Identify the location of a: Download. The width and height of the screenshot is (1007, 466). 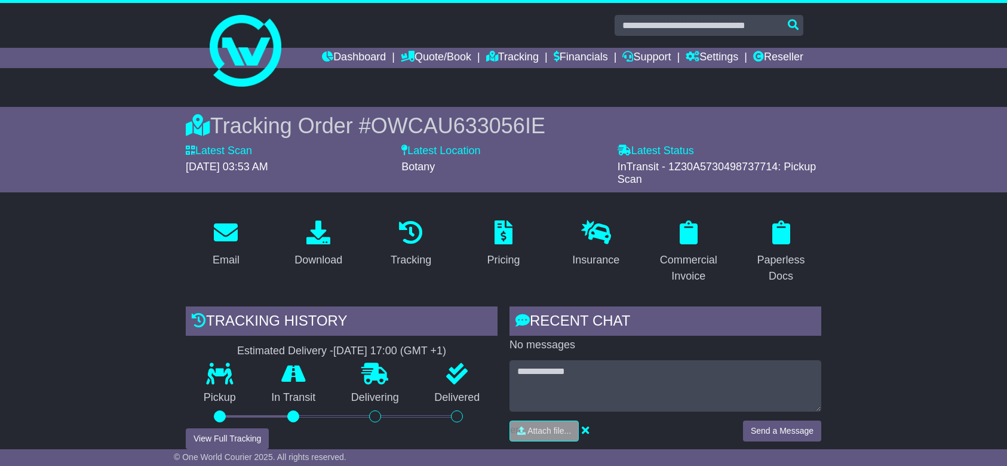
(318, 244).